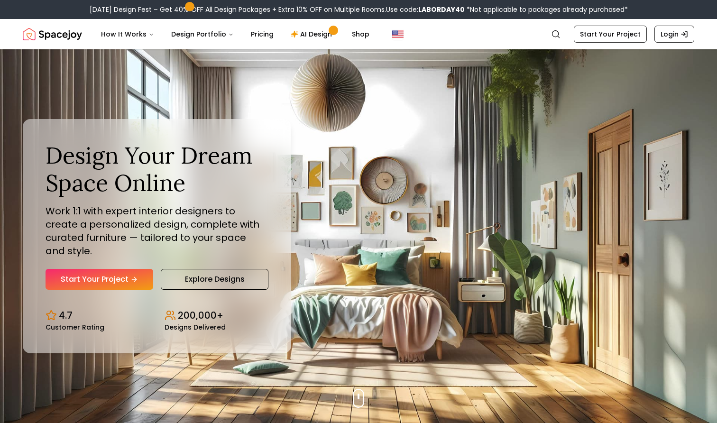 This screenshot has width=717, height=423. What do you see at coordinates (214, 279) in the screenshot?
I see `a: Explore Designs` at bounding box center [214, 279].